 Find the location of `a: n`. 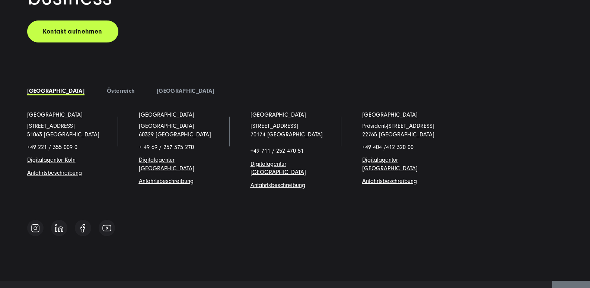

a: n is located at coordinates (74, 160).